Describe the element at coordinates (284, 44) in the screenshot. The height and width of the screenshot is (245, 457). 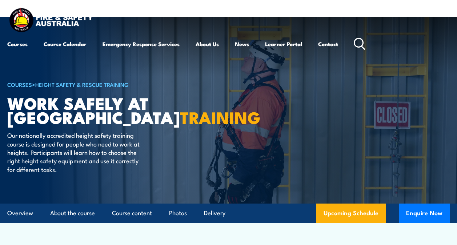
I see `a: Learner Portal` at that location.